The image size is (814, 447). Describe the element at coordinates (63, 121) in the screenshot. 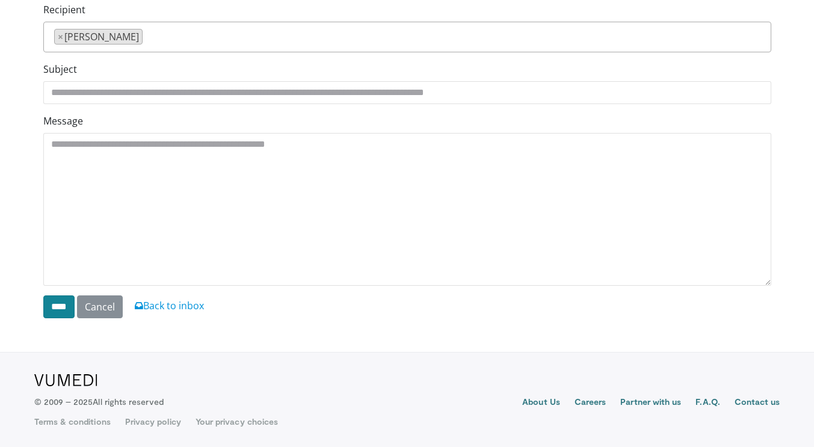

I see `label: Message` at that location.